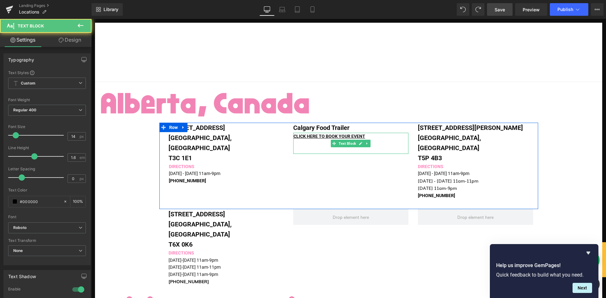 The height and width of the screenshot is (298, 606). Describe the element at coordinates (267, 9) in the screenshot. I see `a: Desktop` at that location.